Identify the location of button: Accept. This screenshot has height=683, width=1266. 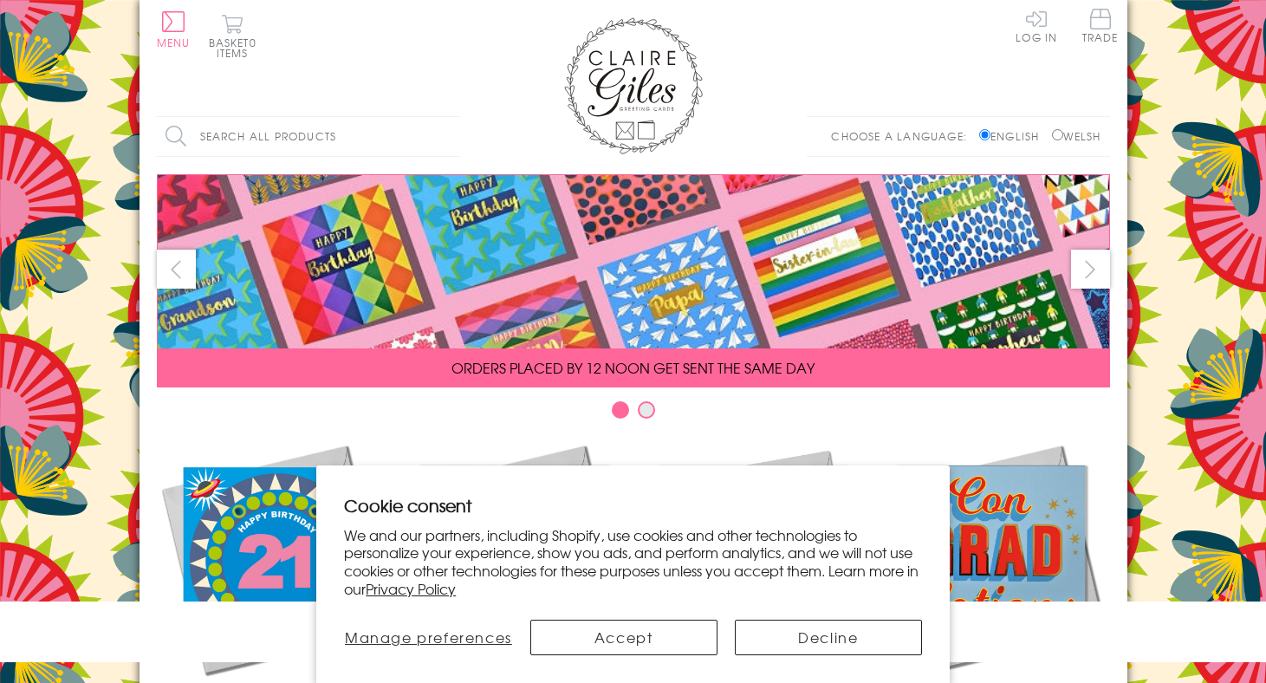
(624, 637).